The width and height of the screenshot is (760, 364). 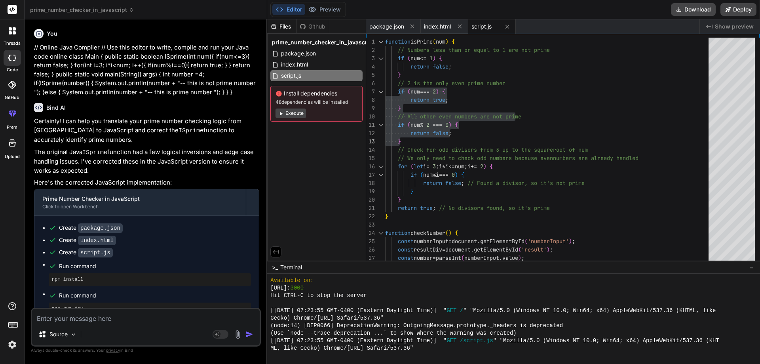 I want to click on span: // We only need to check odd numbers because even, so click(x=476, y=158).